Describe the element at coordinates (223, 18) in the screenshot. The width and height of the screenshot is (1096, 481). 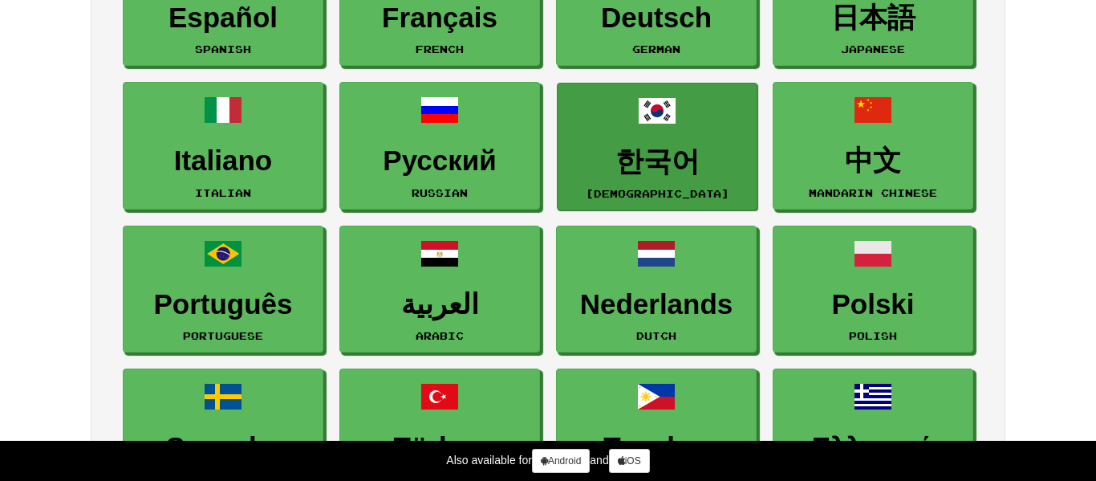
I see `h3: Español` at that location.